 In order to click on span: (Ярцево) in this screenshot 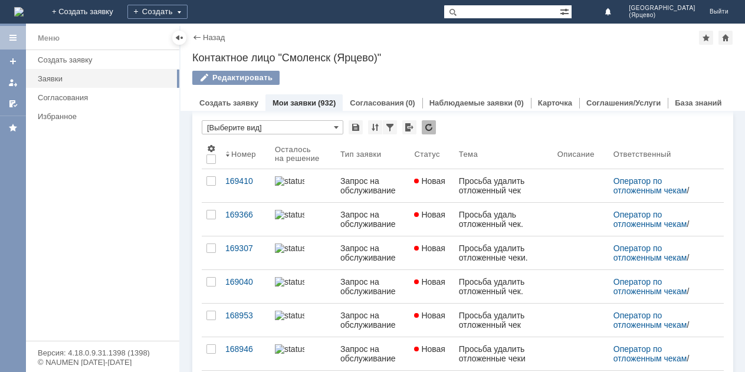, I will do `click(662, 15)`.